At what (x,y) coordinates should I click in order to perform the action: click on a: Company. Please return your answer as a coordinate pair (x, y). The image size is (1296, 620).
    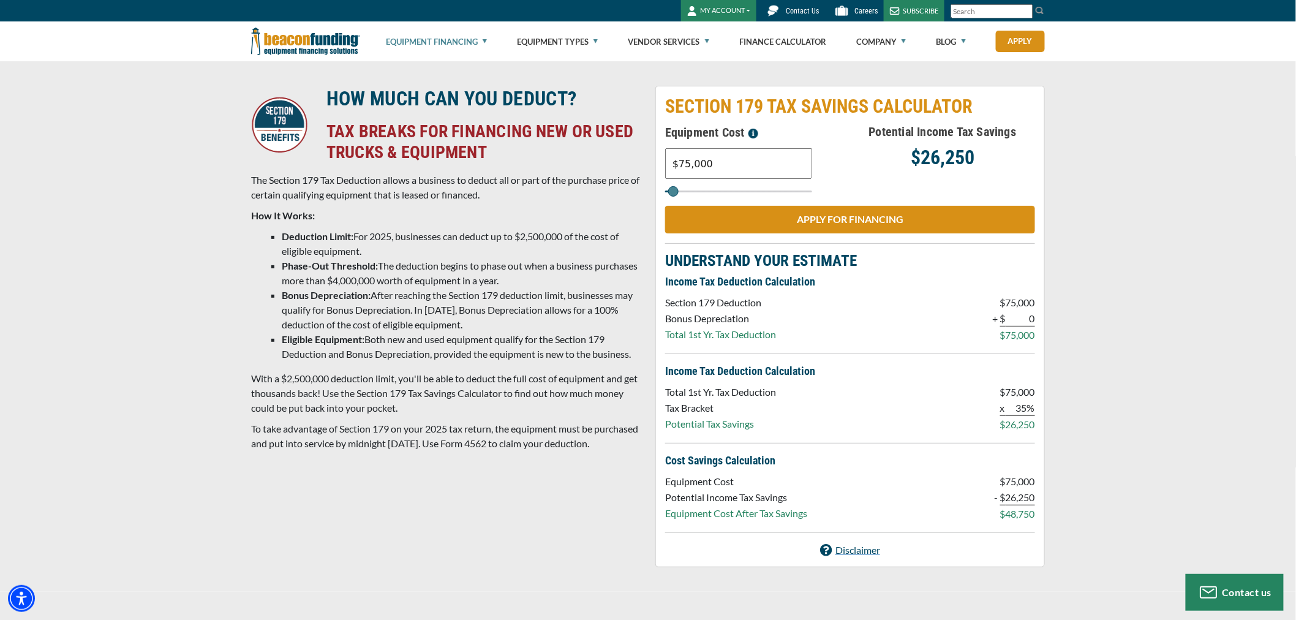
    Looking at the image, I should click on (881, 42).